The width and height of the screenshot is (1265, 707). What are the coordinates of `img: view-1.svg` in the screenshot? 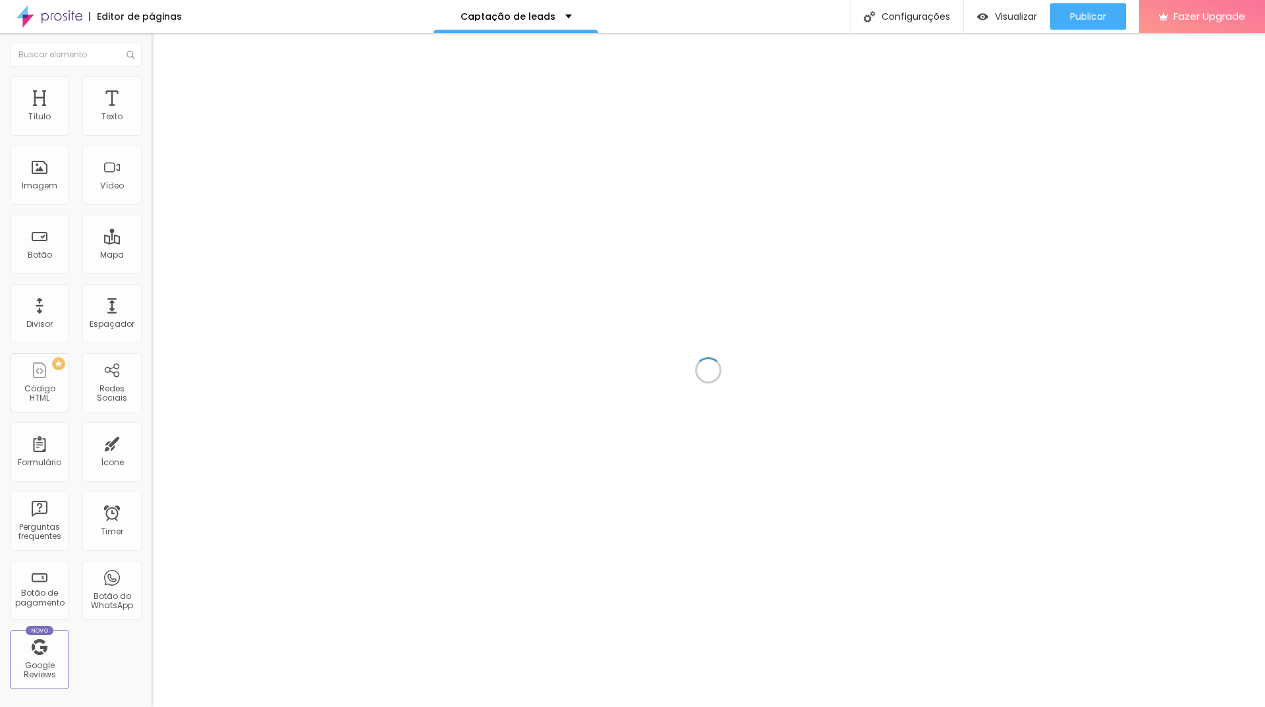 It's located at (982, 16).